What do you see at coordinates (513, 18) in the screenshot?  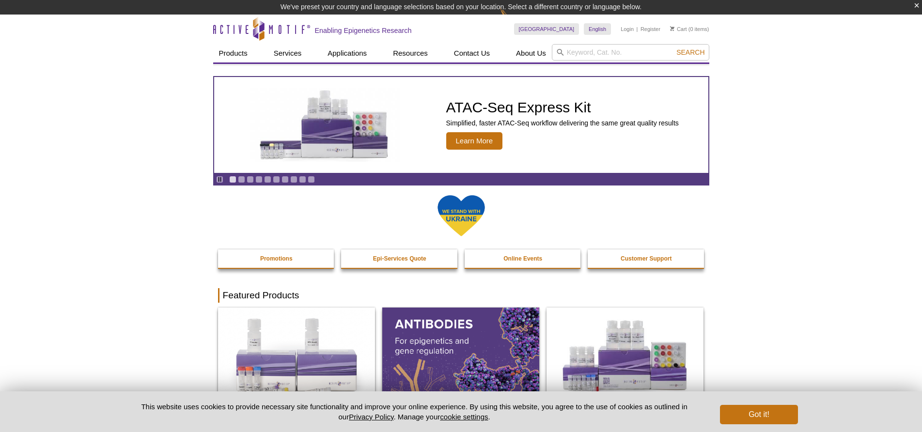 I see `img: Change Here` at bounding box center [513, 18].